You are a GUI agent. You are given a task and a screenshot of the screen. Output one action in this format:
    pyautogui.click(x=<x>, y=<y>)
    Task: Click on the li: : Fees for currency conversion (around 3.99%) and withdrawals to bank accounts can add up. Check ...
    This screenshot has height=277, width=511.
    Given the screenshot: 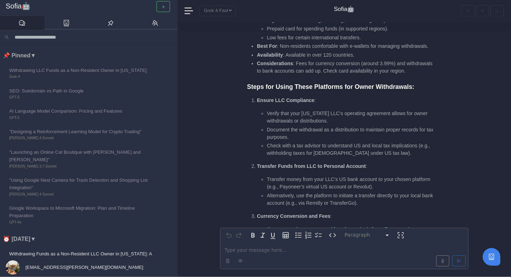 What is the action you would take?
    pyautogui.click(x=346, y=67)
    